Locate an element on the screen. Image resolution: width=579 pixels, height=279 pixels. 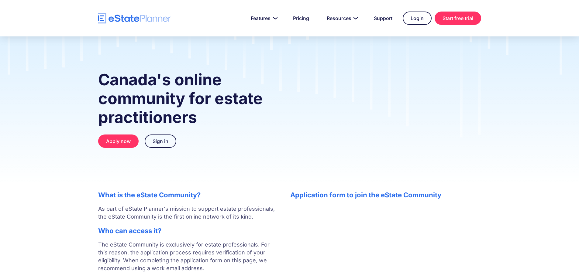
a: Support is located at coordinates (383, 18).